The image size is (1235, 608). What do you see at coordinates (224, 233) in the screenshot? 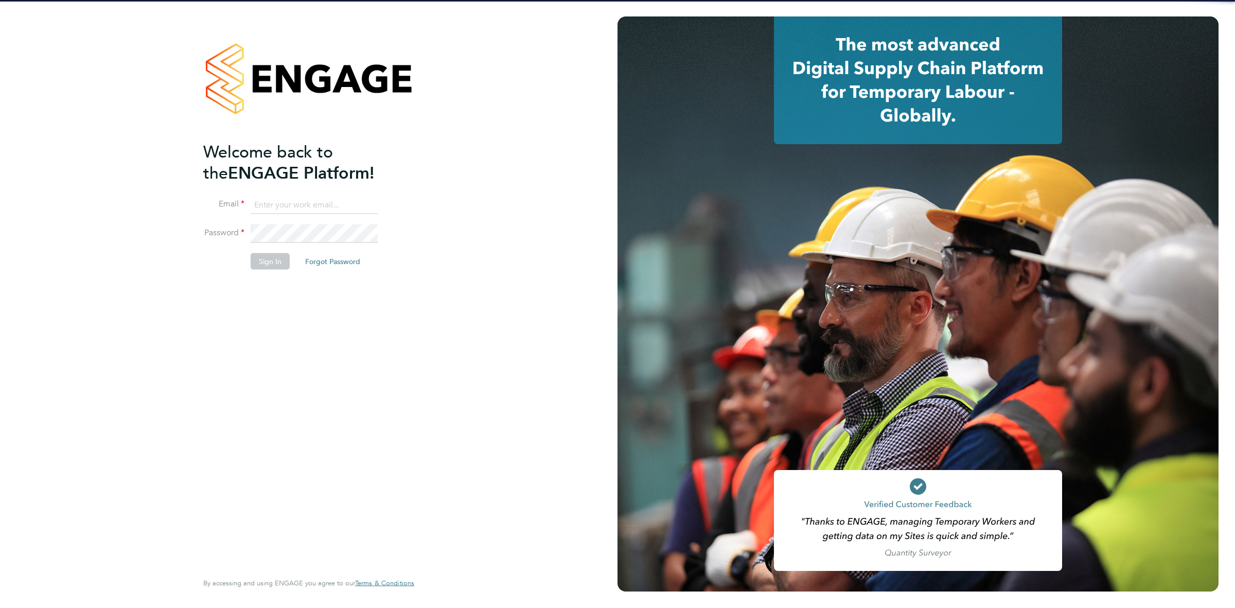
I see `label: Password` at bounding box center [224, 233].